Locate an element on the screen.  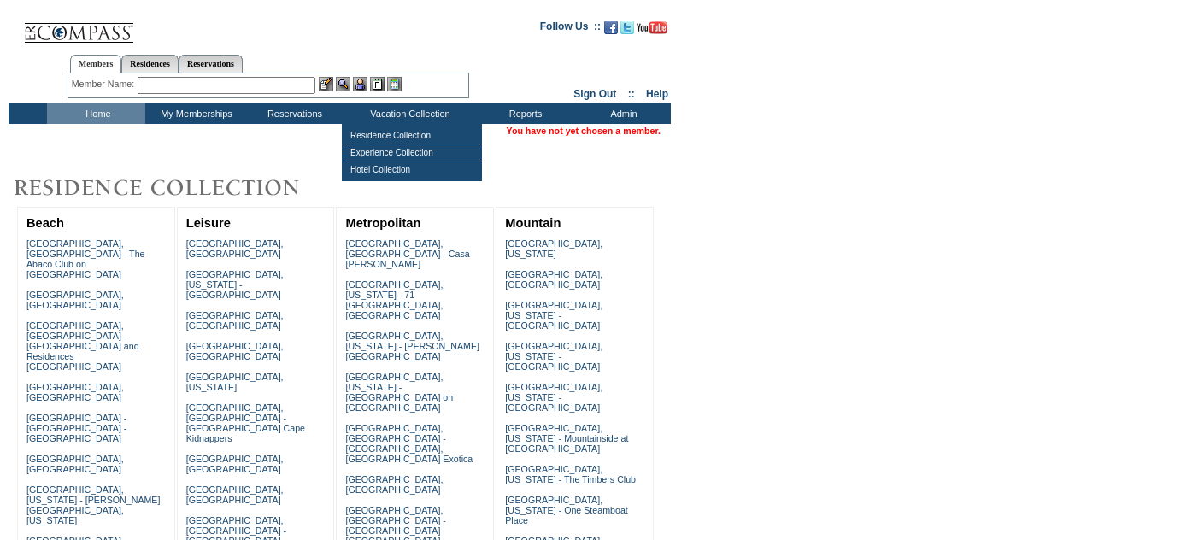
td: Residence Collection is located at coordinates (413, 136).